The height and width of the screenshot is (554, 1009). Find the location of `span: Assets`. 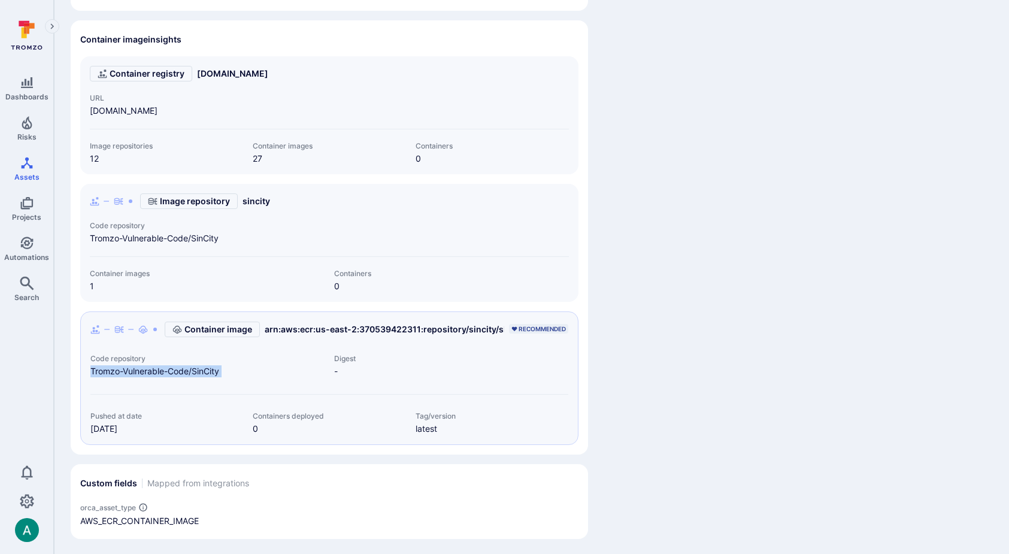

span: Assets is located at coordinates (27, 177).